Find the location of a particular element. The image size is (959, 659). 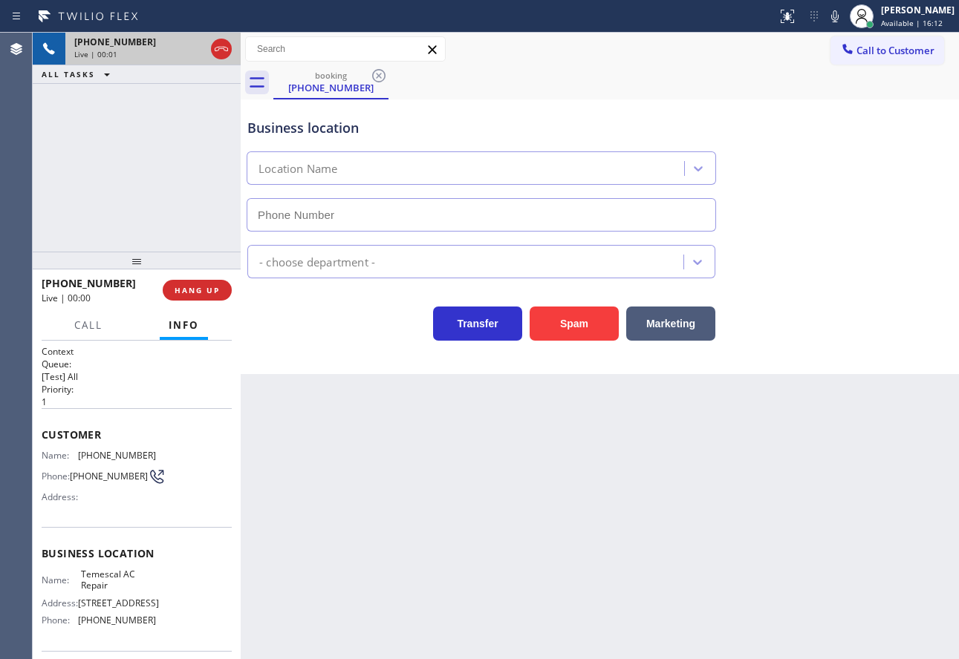

button: Info is located at coordinates (183, 325).